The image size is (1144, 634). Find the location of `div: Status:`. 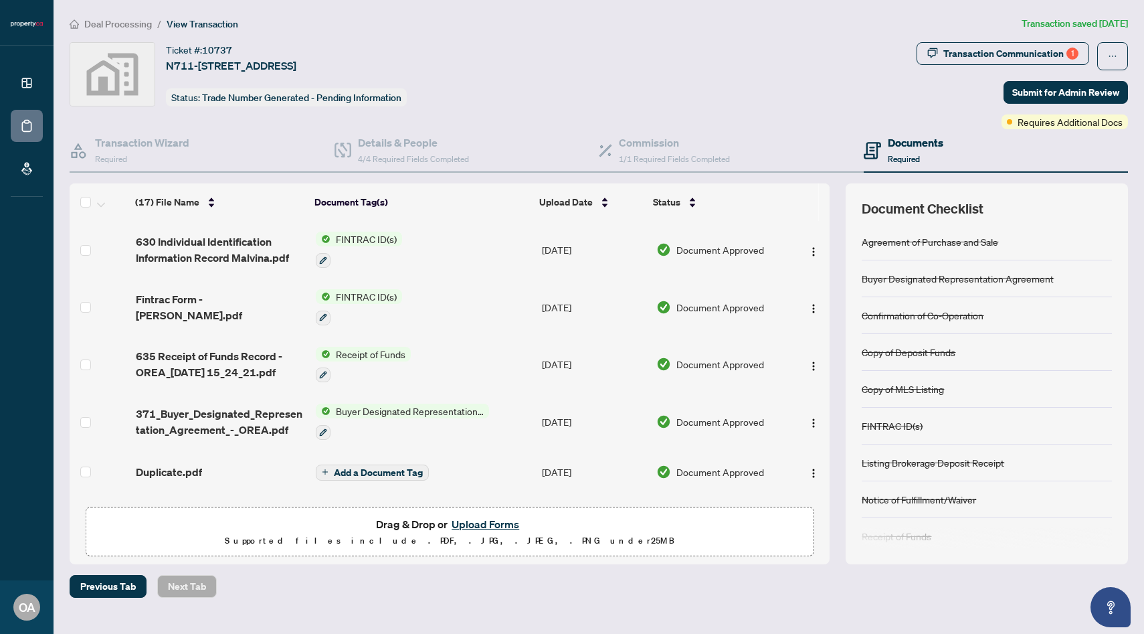

div: Status: is located at coordinates (286, 97).